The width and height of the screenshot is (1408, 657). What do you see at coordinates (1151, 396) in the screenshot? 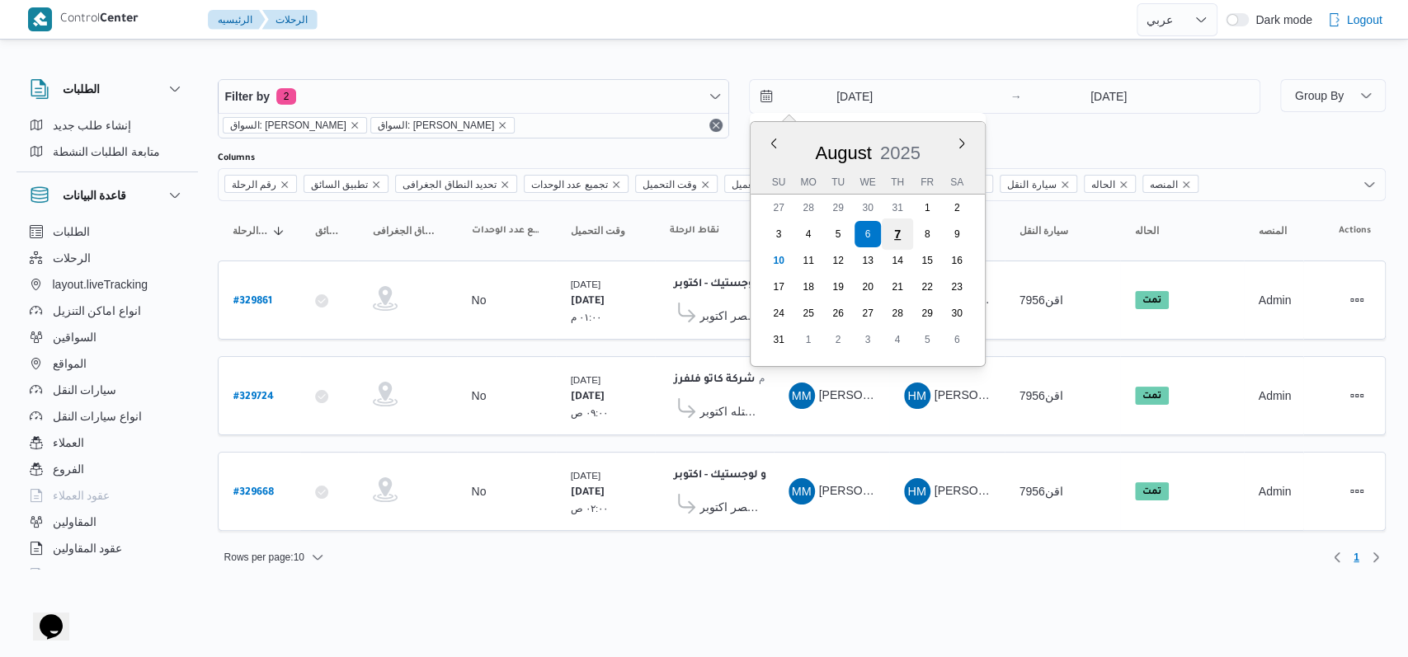
I see `span: تمت` at bounding box center [1151, 396].